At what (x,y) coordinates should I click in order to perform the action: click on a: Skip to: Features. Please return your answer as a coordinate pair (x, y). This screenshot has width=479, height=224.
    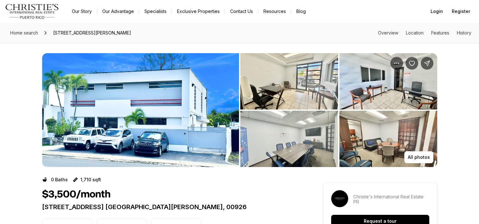
    Looking at the image, I should click on (440, 33).